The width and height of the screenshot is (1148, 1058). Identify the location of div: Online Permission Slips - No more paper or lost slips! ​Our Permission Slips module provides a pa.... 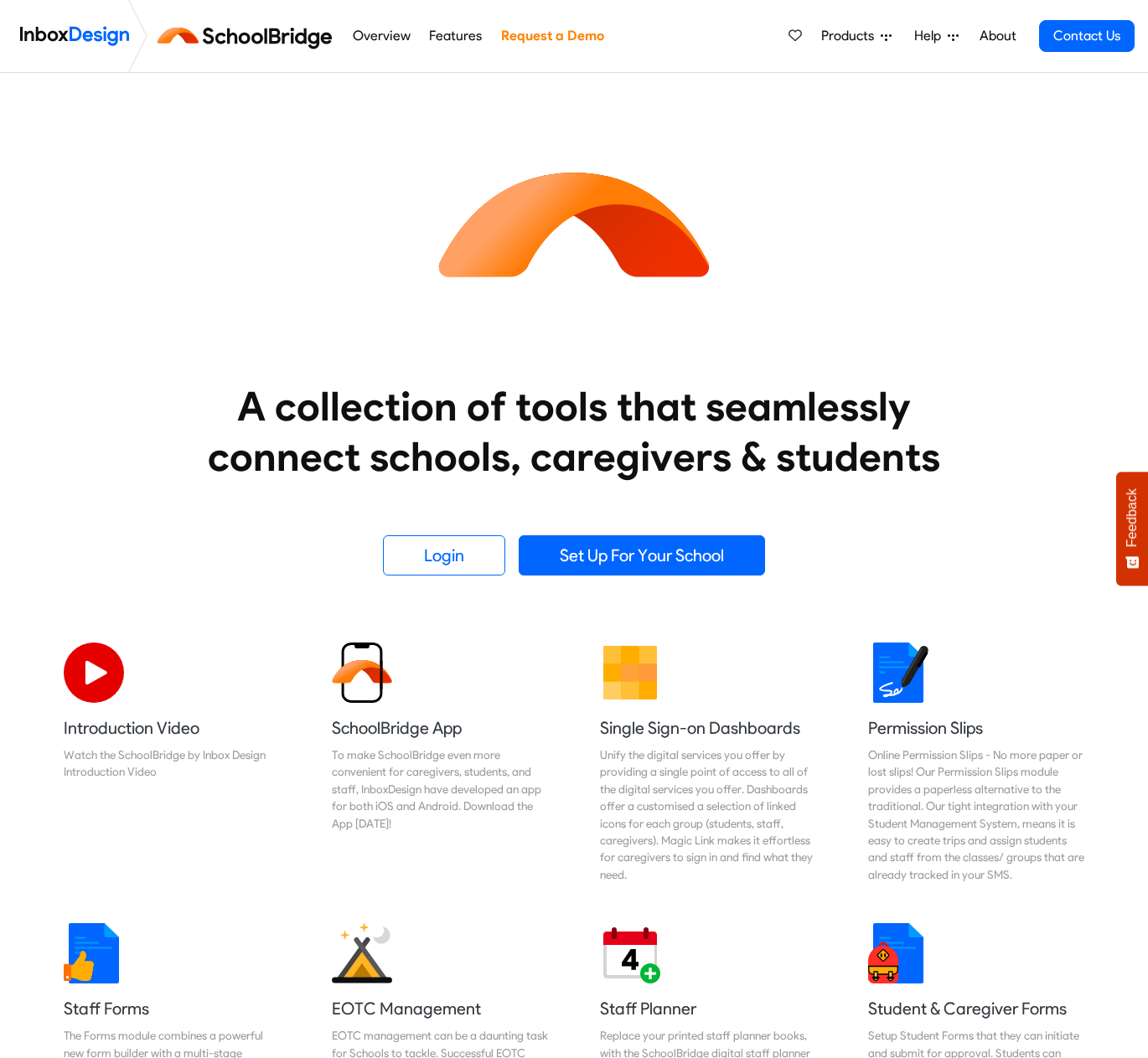
(976, 814).